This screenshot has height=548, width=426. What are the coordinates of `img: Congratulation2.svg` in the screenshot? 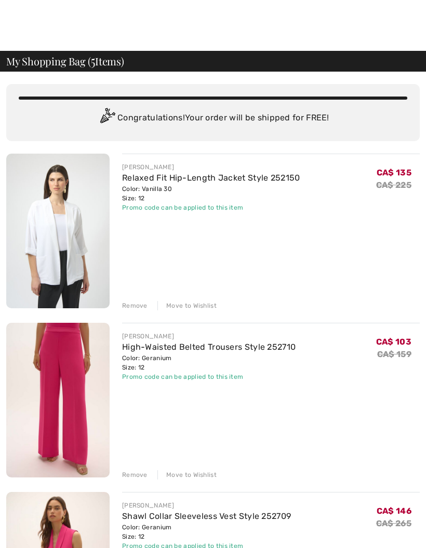 It's located at (107, 118).